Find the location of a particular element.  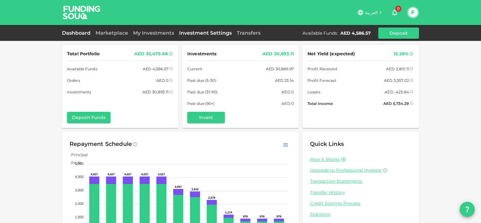

div: Repayment Schedule is located at coordinates (100, 145).